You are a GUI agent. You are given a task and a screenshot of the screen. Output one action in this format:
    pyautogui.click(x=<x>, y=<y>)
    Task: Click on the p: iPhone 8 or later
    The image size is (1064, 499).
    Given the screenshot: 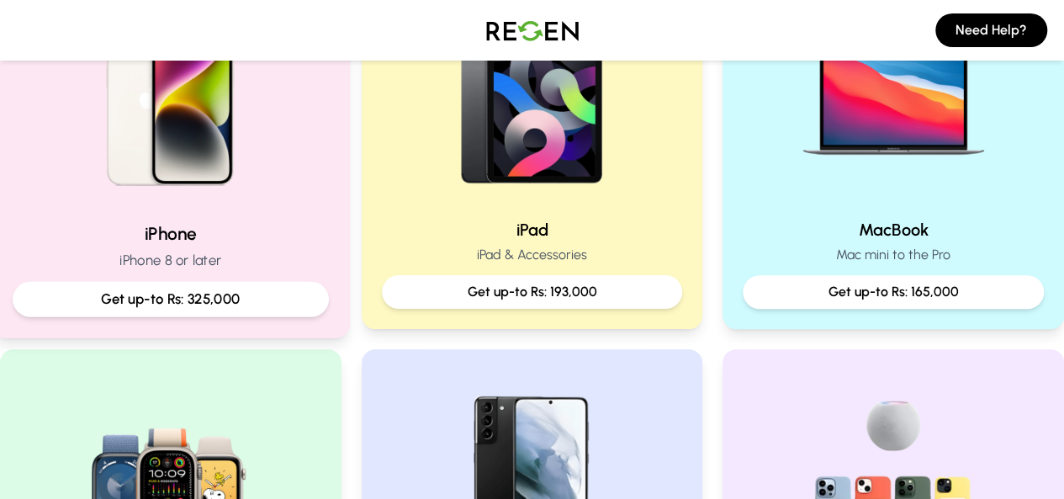 What is the action you would take?
    pyautogui.click(x=171, y=260)
    